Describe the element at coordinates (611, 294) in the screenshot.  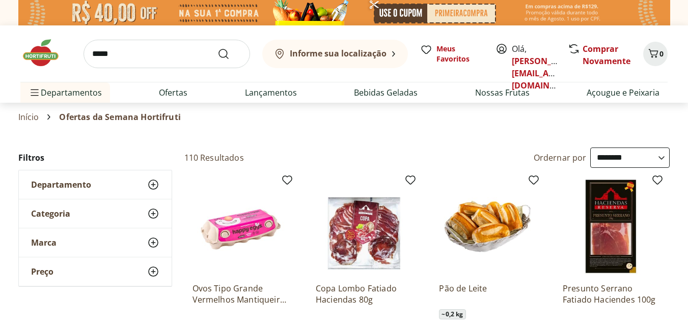
I see `a: Presunto Serrano Fatiado Haciendes 100g` at that location.